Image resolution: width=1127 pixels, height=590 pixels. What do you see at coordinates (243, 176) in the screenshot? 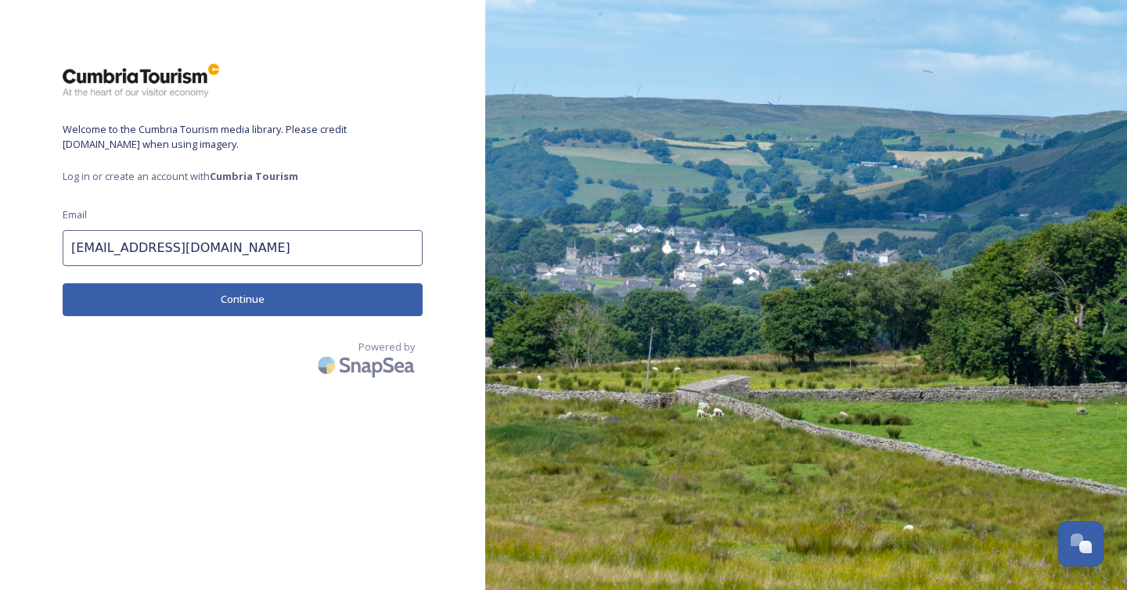
I see `span: Log in or create an account with` at bounding box center [243, 176].